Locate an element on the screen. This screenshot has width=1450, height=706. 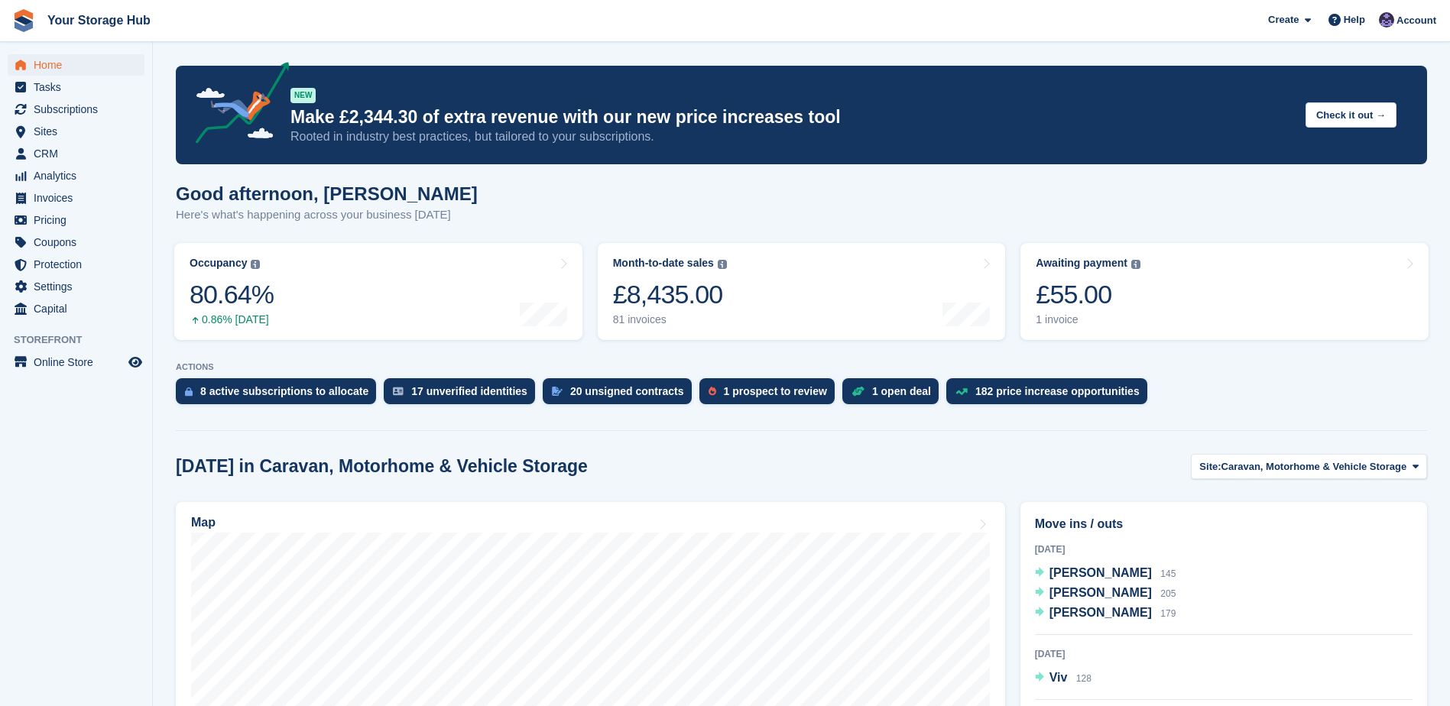
img: stora-icon-8386f47178a22dfd0bd8f6a31ec36ba5ce8667c1dd55bd0f319d3a0aa187defe.svg is located at coordinates (24, 21).